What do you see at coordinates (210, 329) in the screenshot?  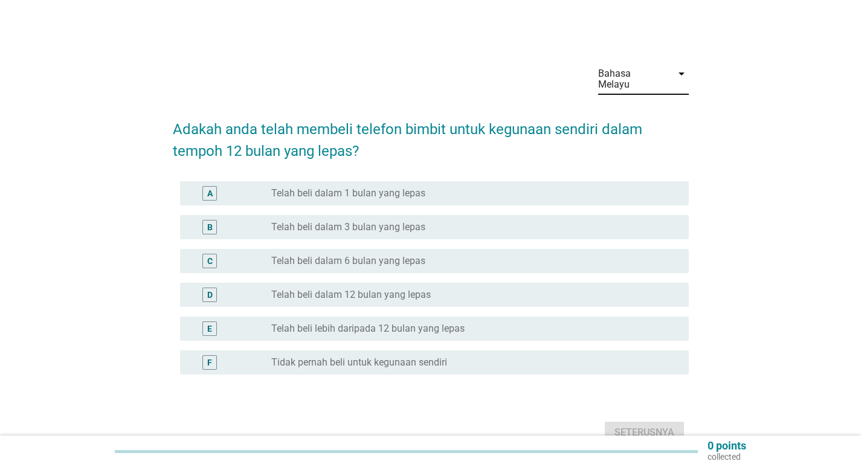 I see `div: E` at bounding box center [210, 329].